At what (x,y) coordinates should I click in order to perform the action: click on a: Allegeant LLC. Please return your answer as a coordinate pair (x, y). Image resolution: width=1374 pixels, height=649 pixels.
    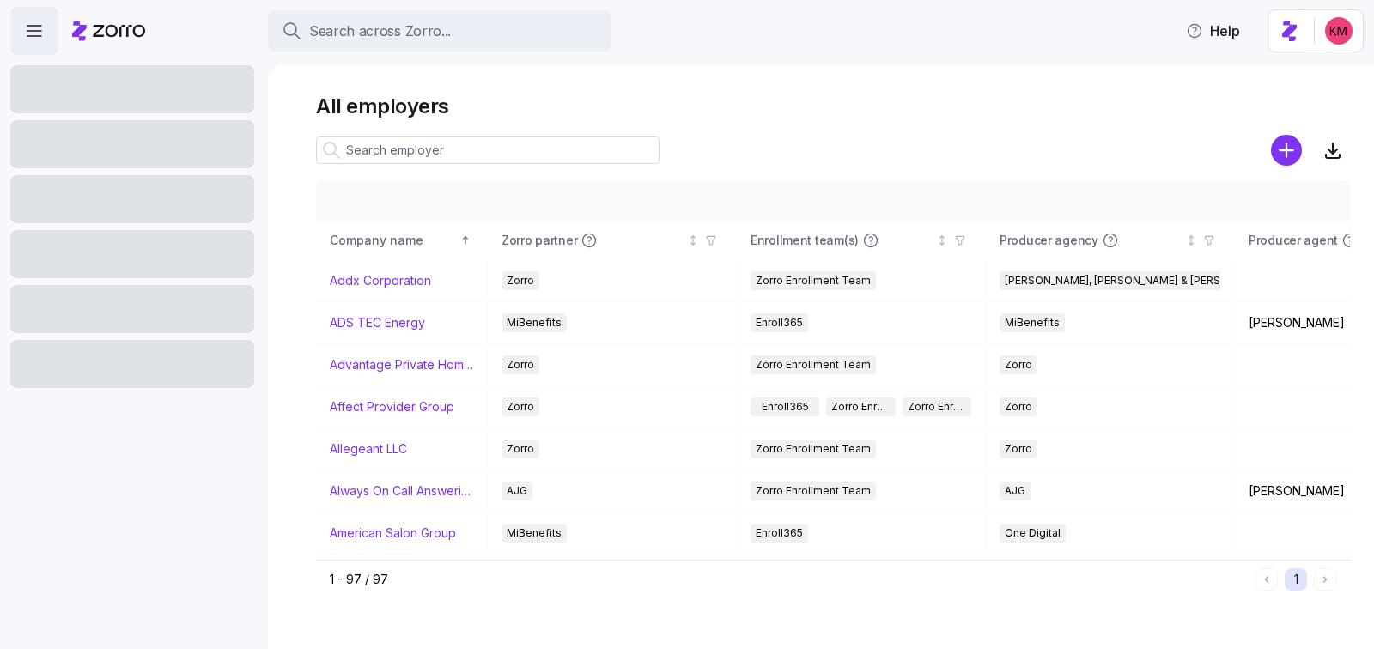
    Looking at the image, I should click on (368, 449).